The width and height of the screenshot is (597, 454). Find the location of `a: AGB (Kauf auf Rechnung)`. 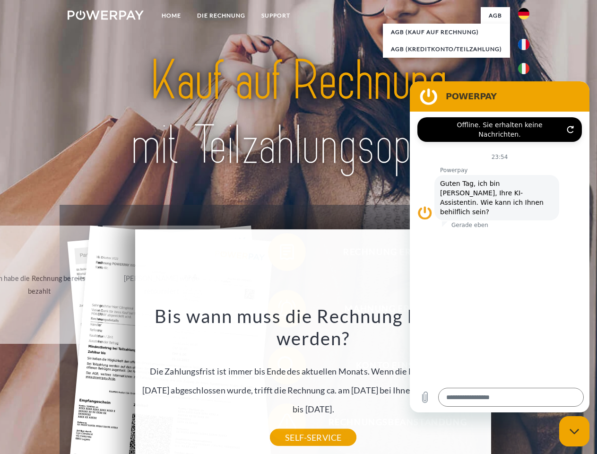

a: AGB (Kauf auf Rechnung) is located at coordinates (447, 32).